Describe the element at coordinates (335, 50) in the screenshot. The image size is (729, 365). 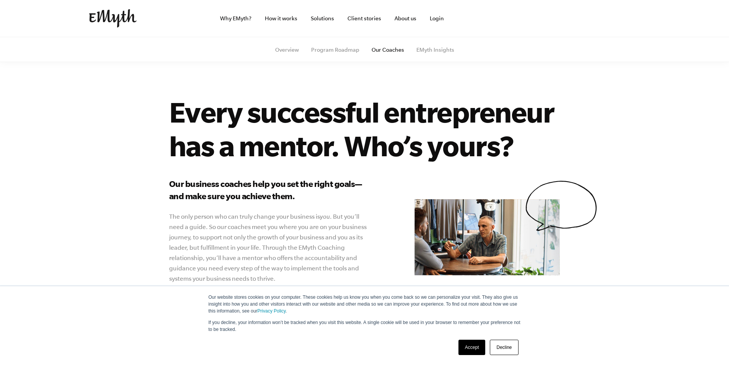
I see `a: Program Roadmap` at that location.